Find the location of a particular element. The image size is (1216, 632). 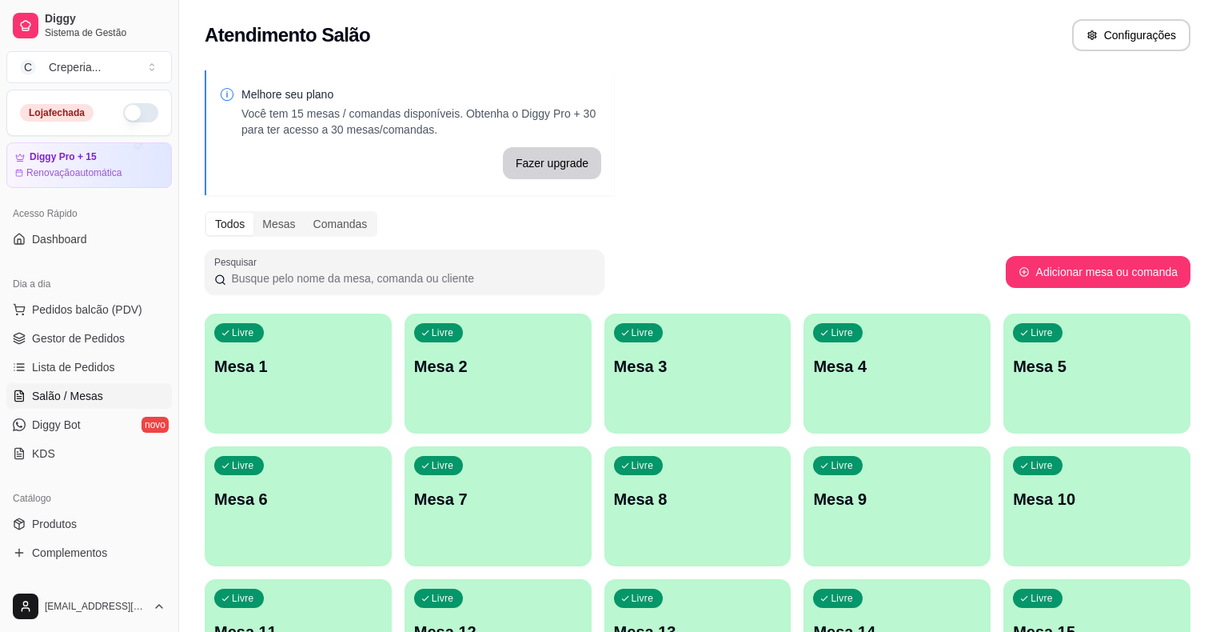

input: Pesquisar is located at coordinates (410, 278).